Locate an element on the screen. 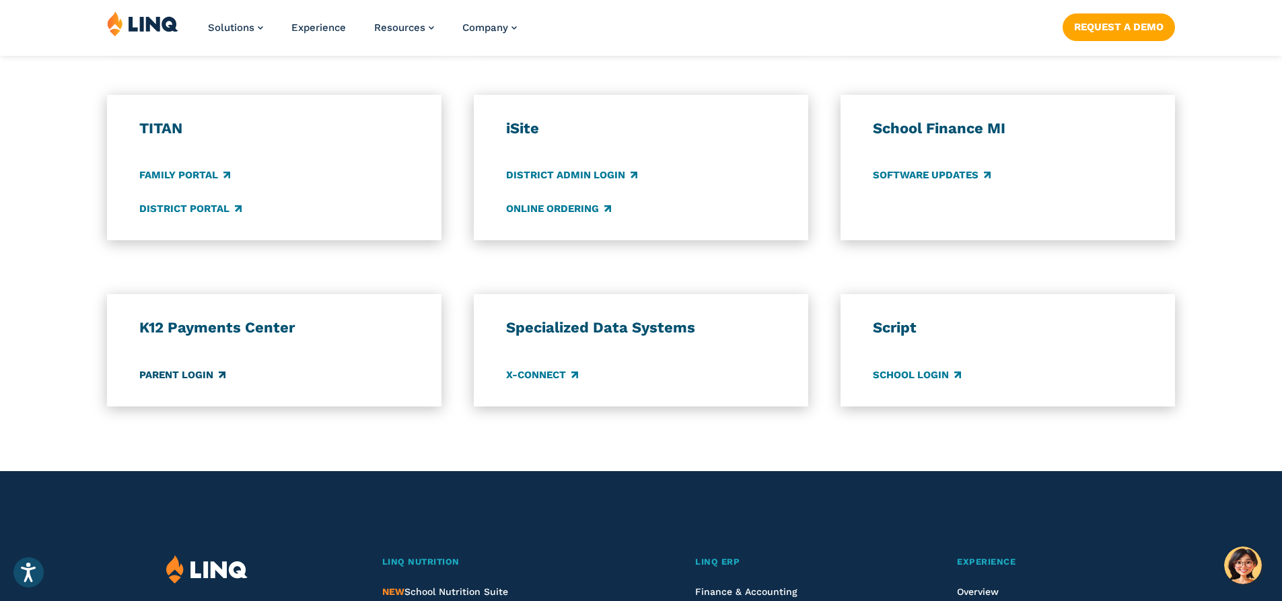 This screenshot has height=601, width=1282. a: Resources is located at coordinates (404, 28).